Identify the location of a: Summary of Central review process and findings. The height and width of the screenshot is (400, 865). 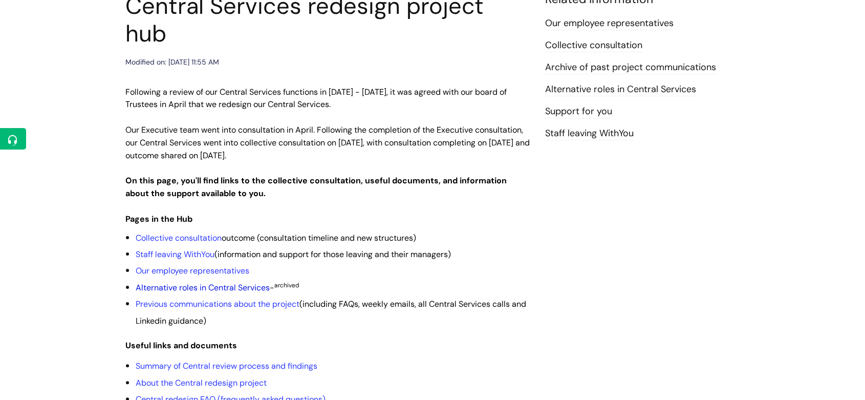
(226, 365).